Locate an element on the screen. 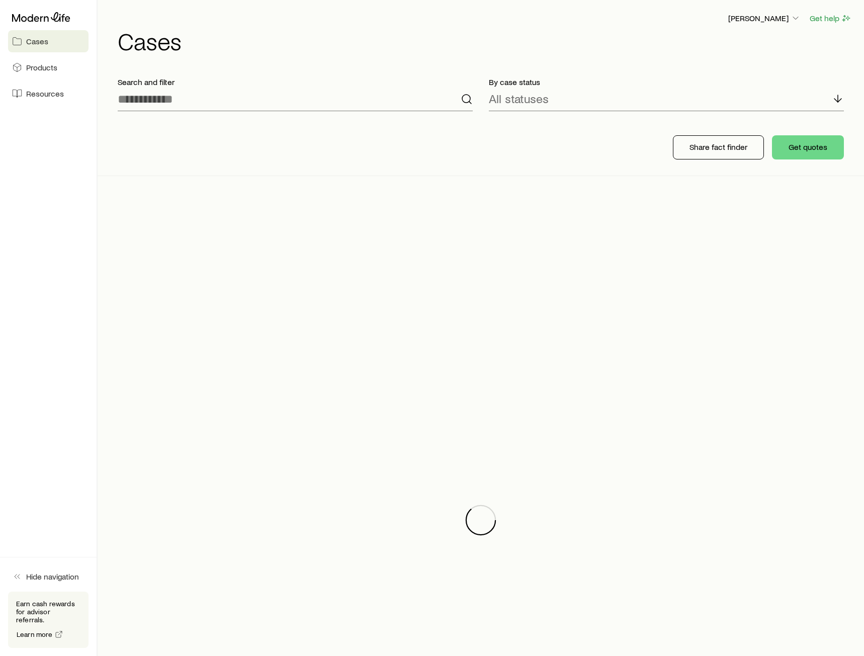 Image resolution: width=864 pixels, height=656 pixels. p: By case status is located at coordinates (667, 82).